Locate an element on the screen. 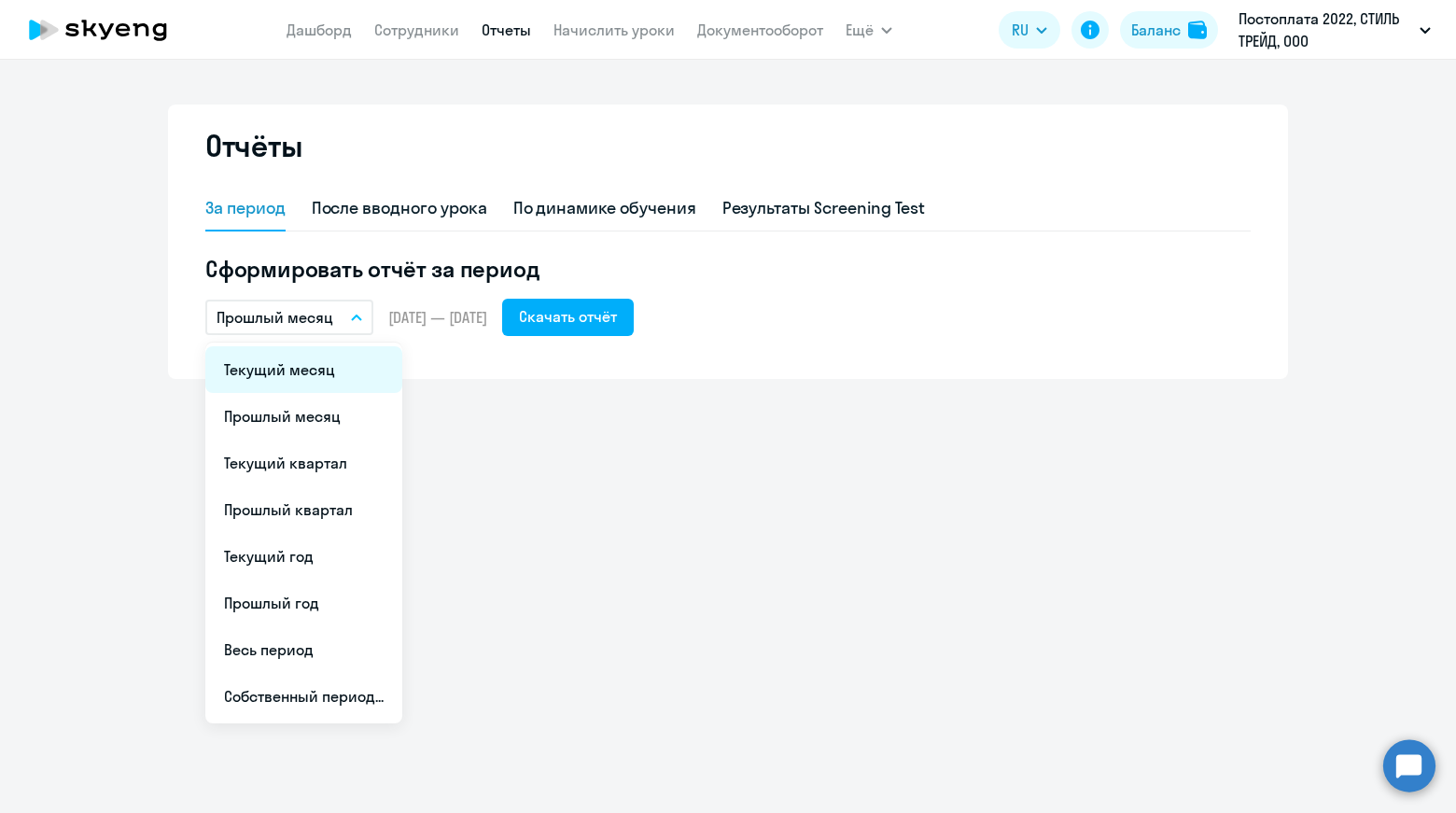 The width and height of the screenshot is (1456, 813). span: Ещё is located at coordinates (859, 30).